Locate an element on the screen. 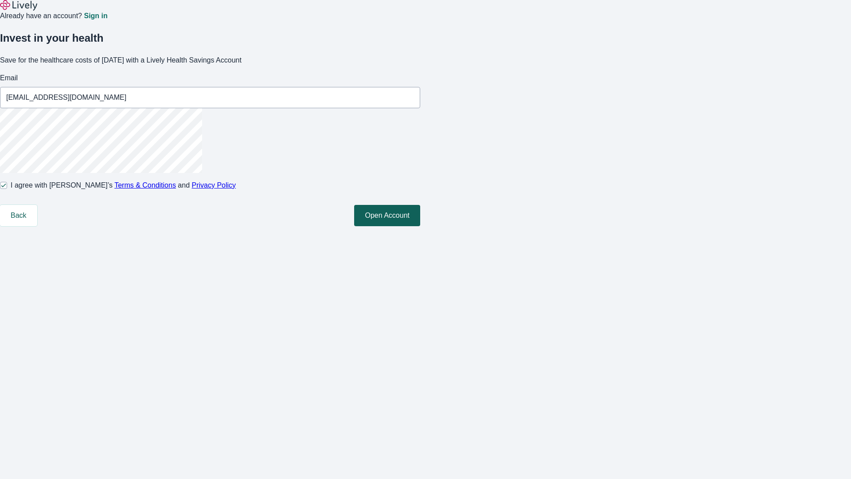 Image resolution: width=851 pixels, height=479 pixels. a: Privacy Policy is located at coordinates (214, 185).